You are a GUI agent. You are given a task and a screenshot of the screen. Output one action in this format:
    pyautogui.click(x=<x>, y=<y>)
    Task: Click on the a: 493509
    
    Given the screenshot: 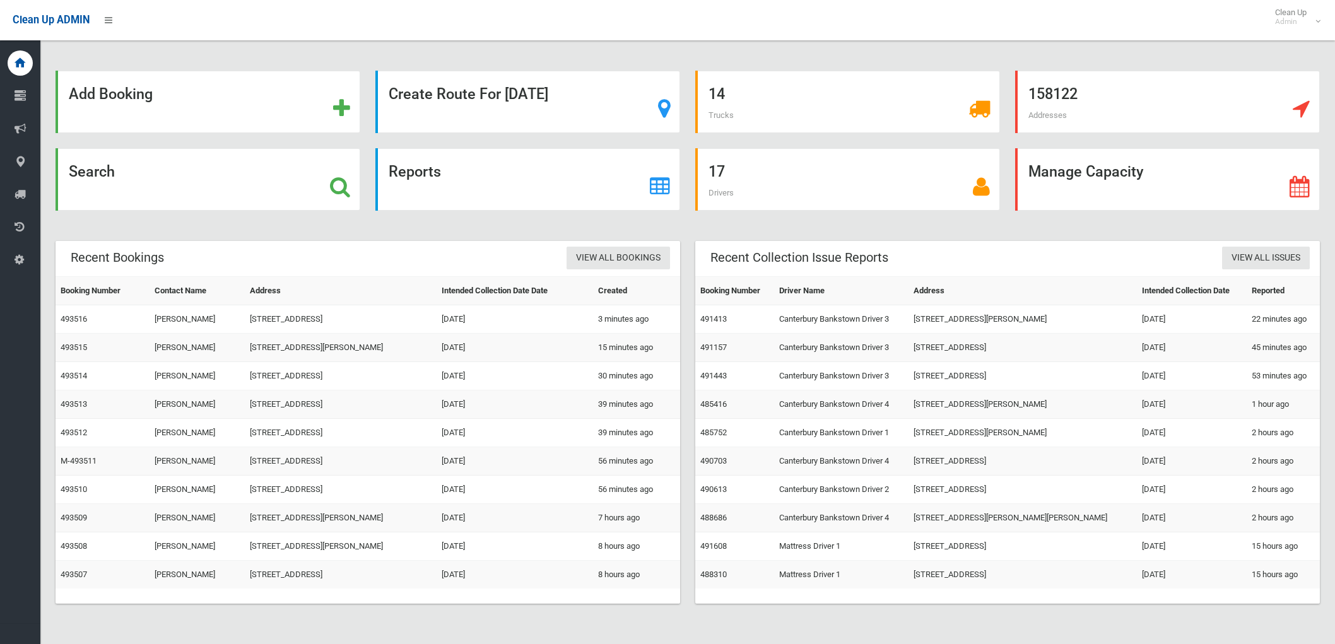 What is the action you would take?
    pyautogui.click(x=74, y=517)
    